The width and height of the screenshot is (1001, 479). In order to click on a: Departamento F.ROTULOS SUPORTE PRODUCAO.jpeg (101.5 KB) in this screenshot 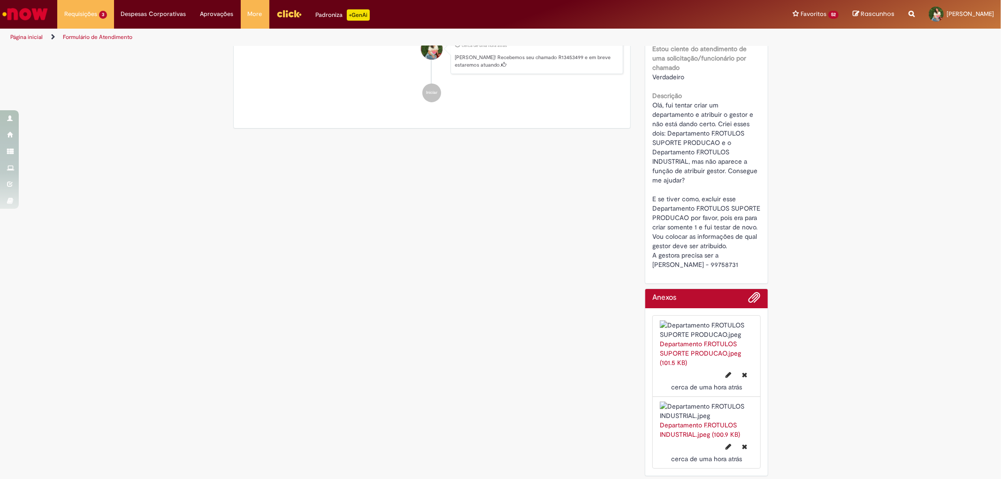, I will do `click(700, 353)`.